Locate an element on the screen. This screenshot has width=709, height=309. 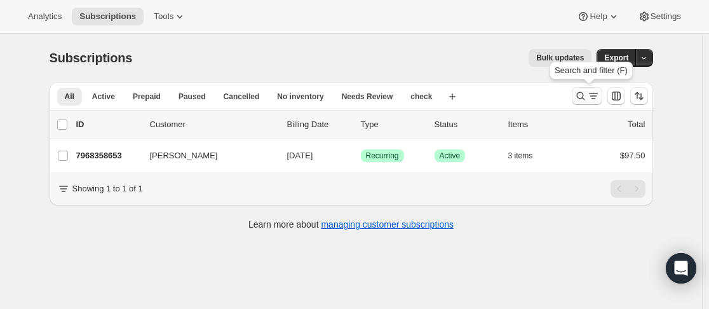
span: $97.50 is located at coordinates (632, 155).